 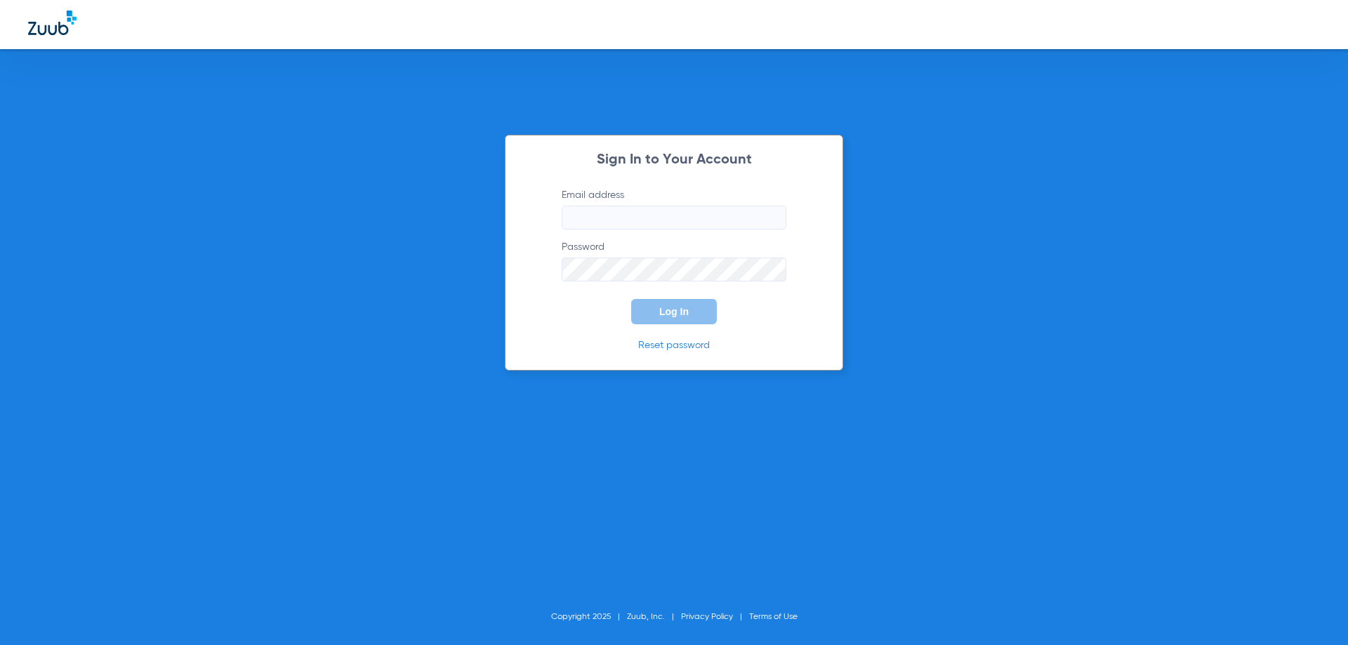 I want to click on a: Terms of Use, so click(x=773, y=617).